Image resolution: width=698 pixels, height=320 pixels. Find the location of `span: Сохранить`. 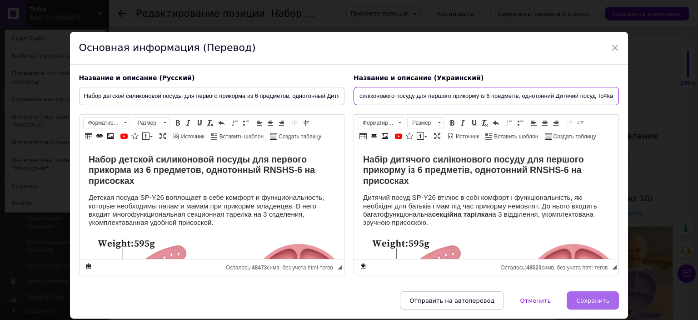

span: Сохранить is located at coordinates (593, 300).